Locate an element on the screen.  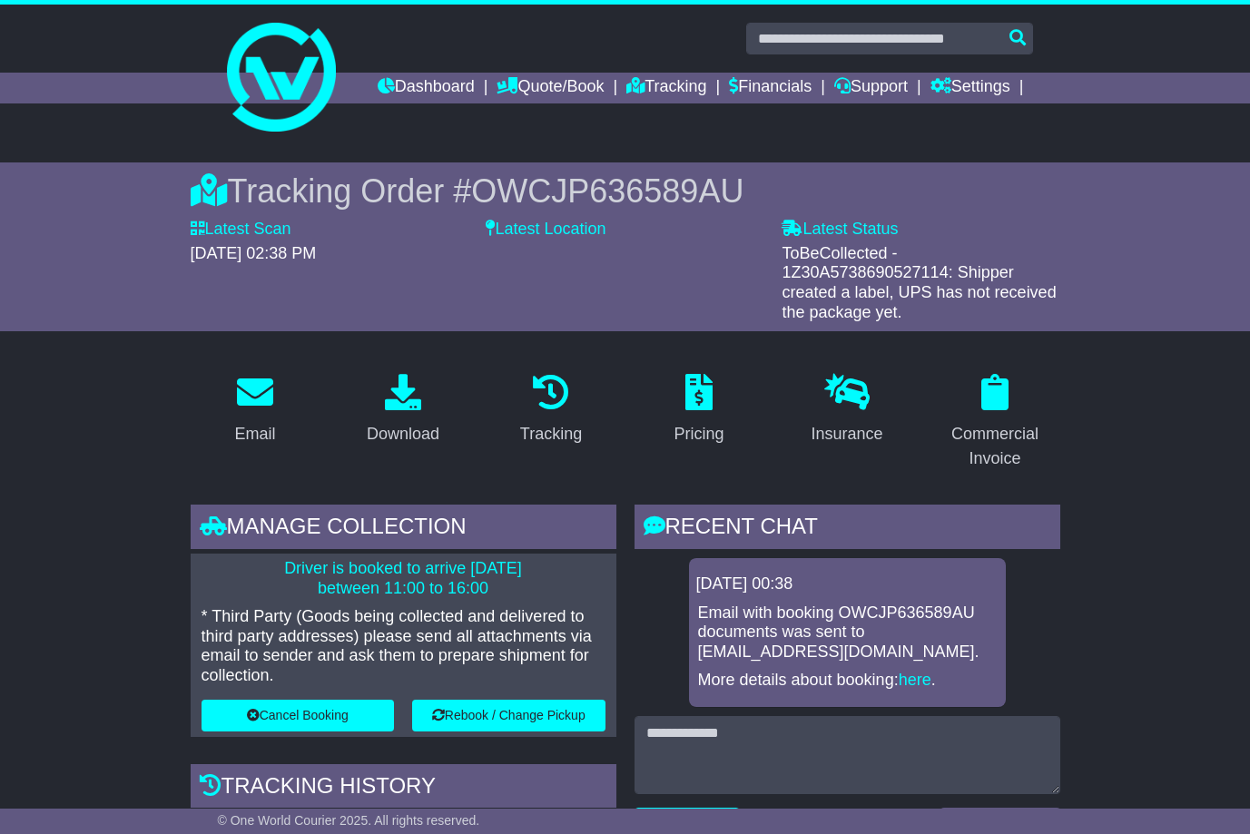
span: OWCJP636589AU is located at coordinates (607, 191).